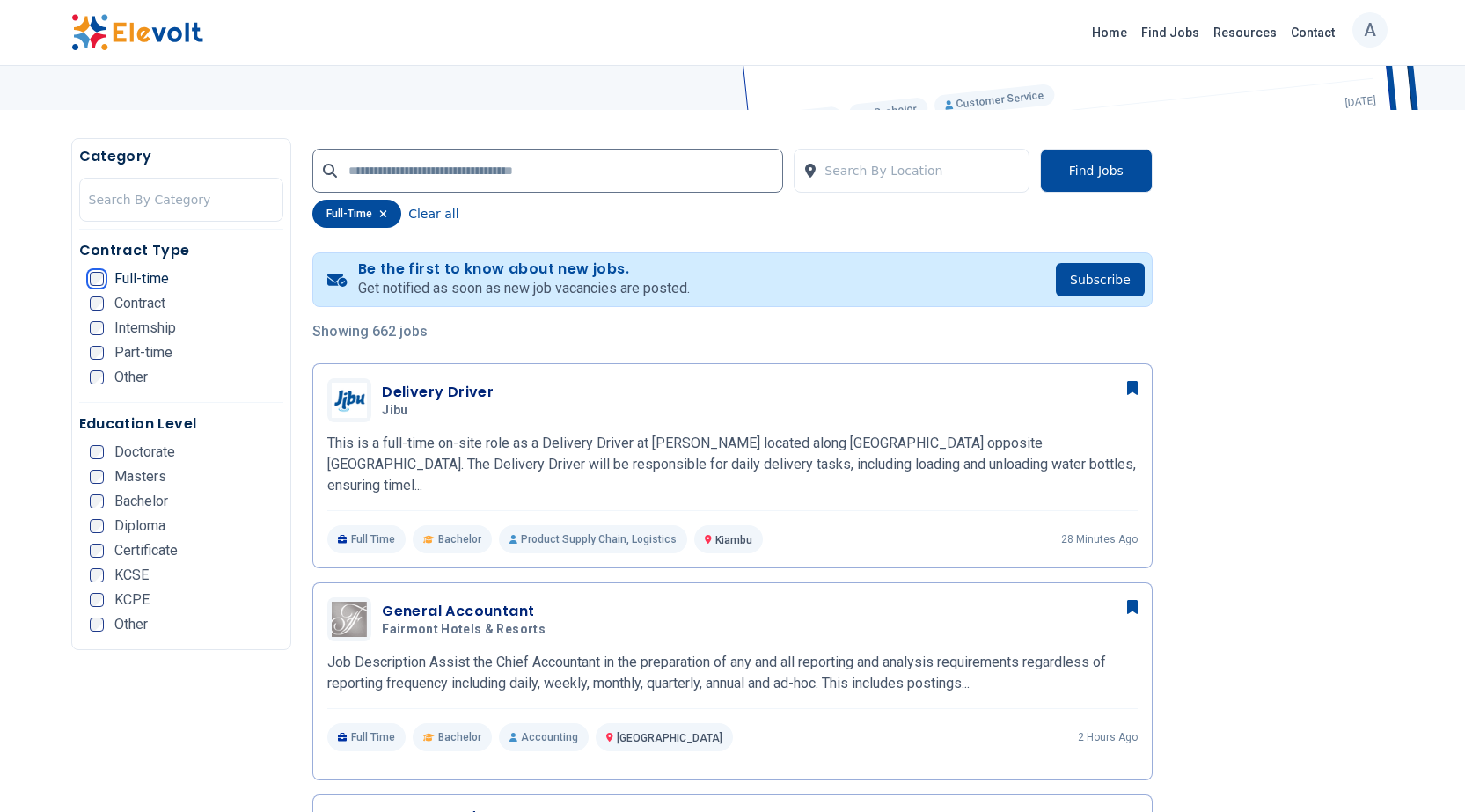 The width and height of the screenshot is (1465, 812). Describe the element at coordinates (144, 452) in the screenshot. I see `span: Doctorate` at that location.